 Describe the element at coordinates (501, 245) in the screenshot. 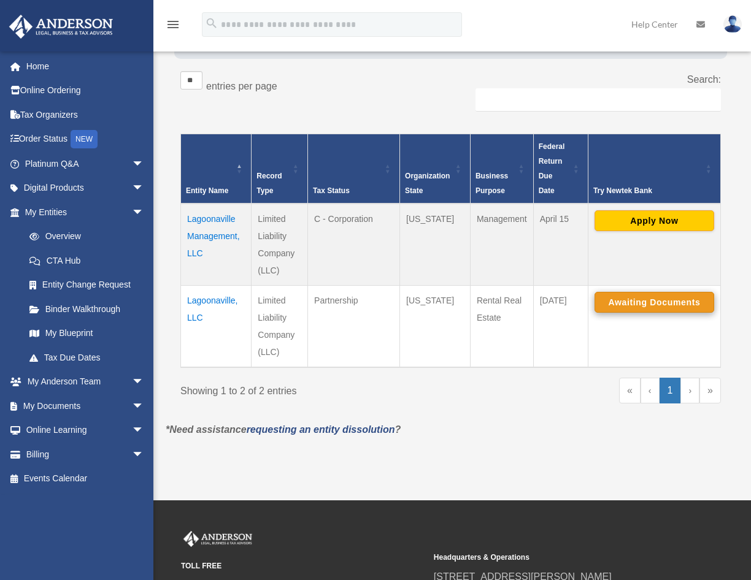

I see `td: Management` at that location.